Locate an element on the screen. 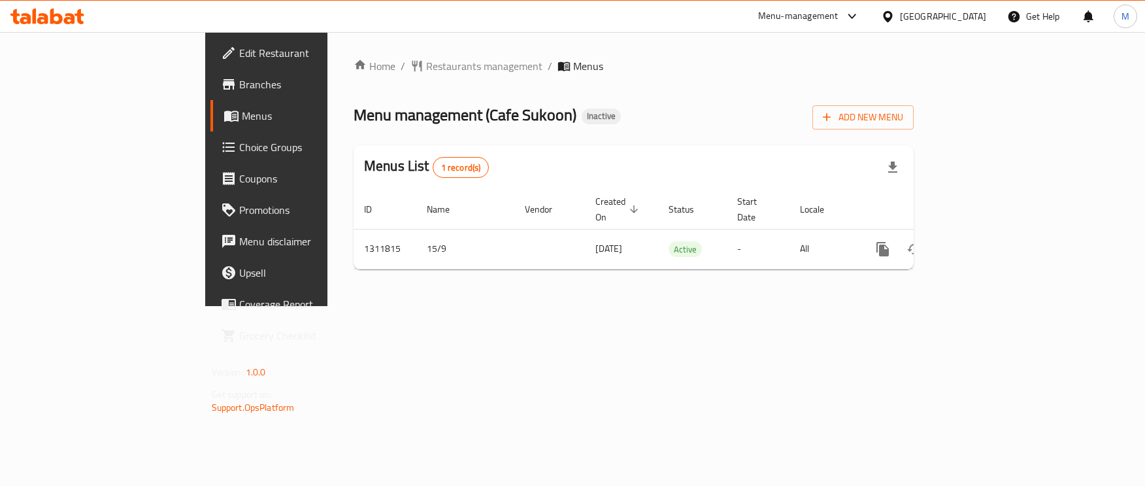  table: enhanced table is located at coordinates (678, 229).